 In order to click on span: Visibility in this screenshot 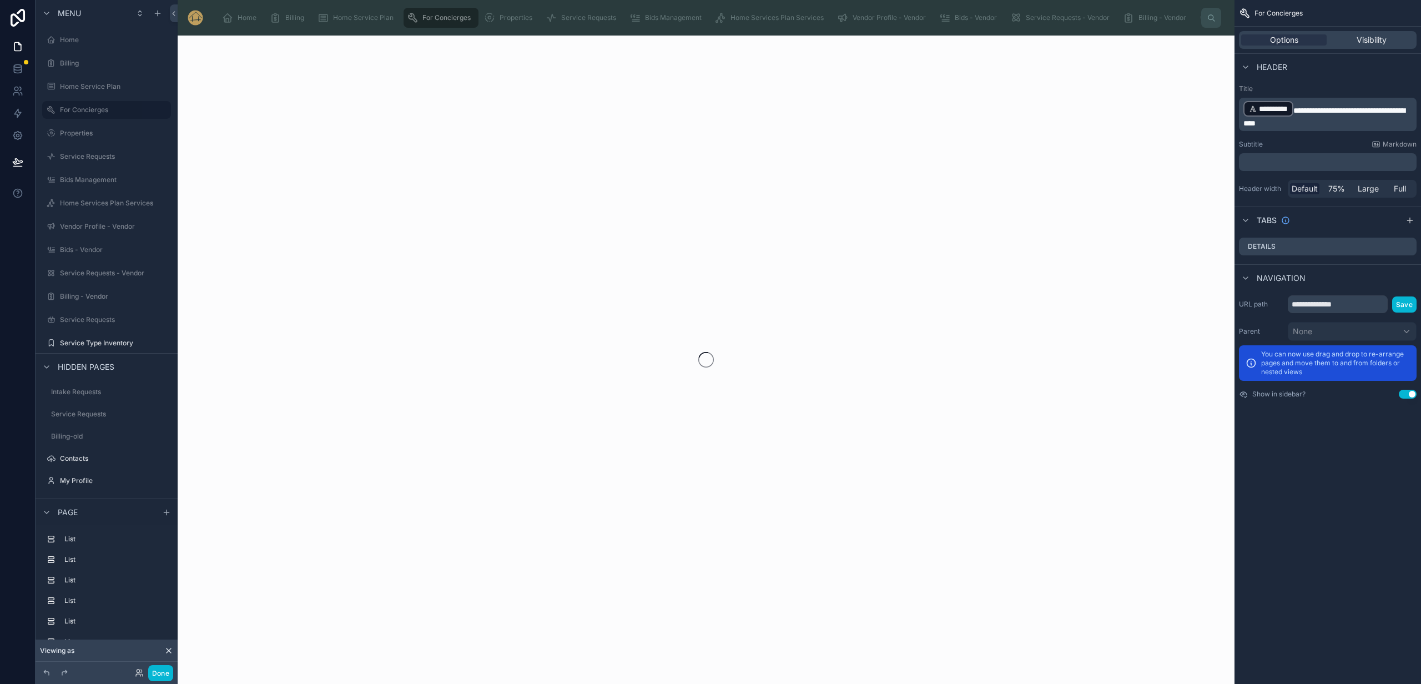, I will do `click(1371, 40)`.